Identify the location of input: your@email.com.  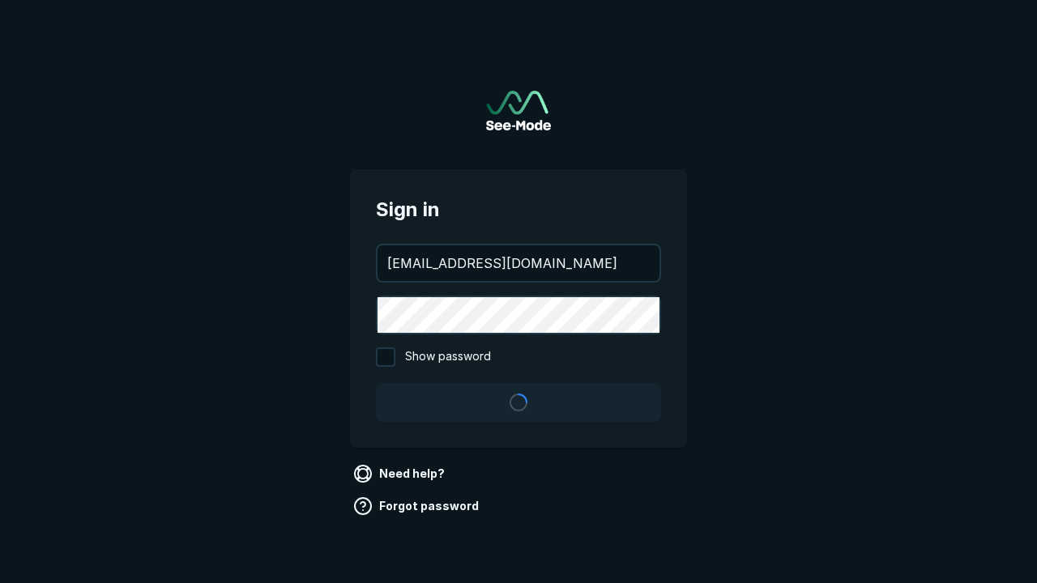
(519, 263).